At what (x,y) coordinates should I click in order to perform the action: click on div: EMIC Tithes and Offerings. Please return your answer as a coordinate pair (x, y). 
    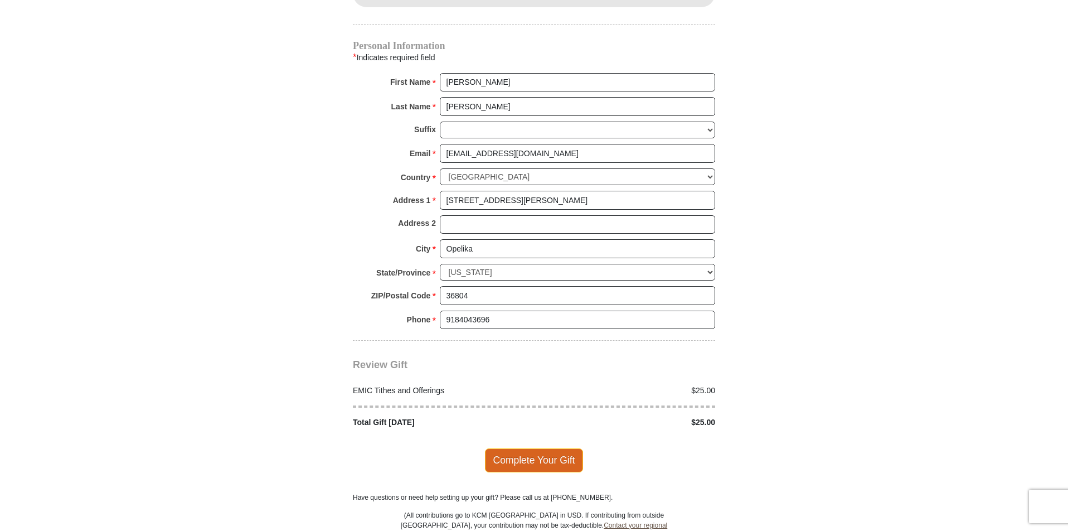
    Looking at the image, I should click on (441, 390).